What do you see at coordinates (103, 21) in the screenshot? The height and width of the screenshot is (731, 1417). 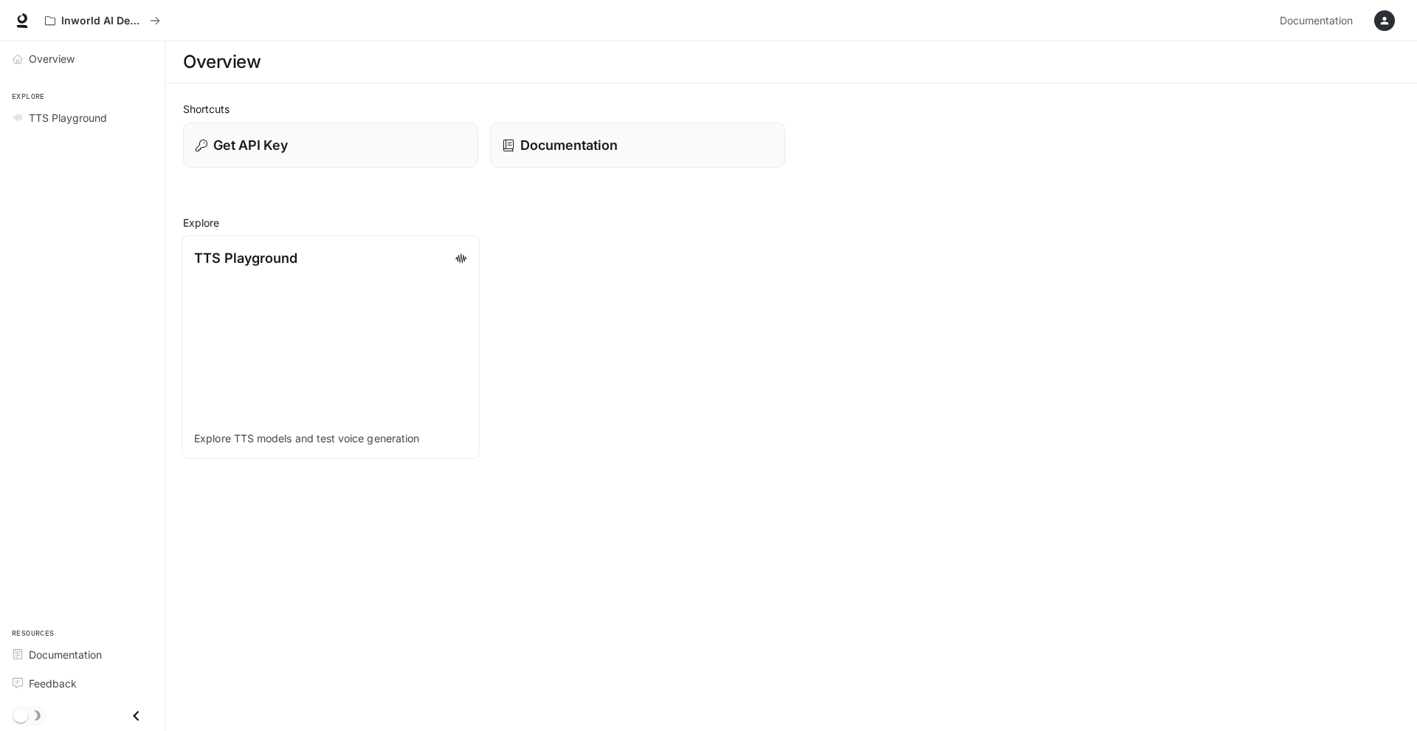 I see `button: All workspaces` at bounding box center [103, 21].